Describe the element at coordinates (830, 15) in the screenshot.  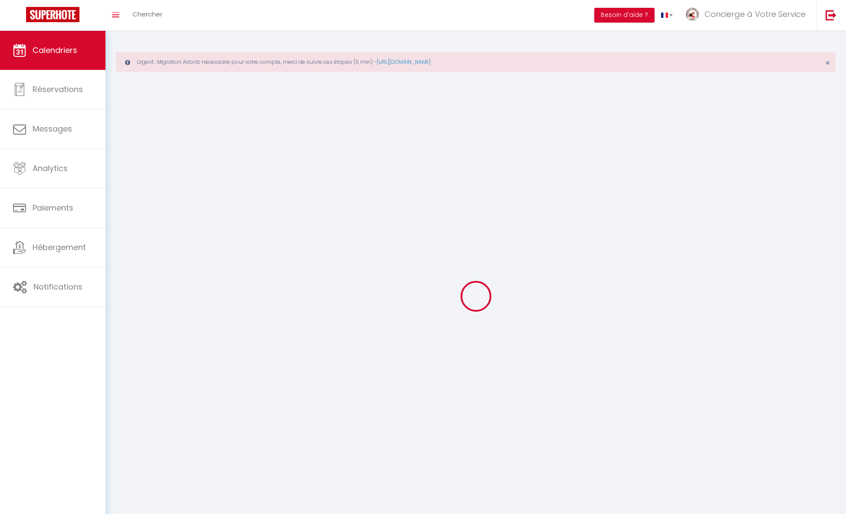
I see `img: logout` at that location.